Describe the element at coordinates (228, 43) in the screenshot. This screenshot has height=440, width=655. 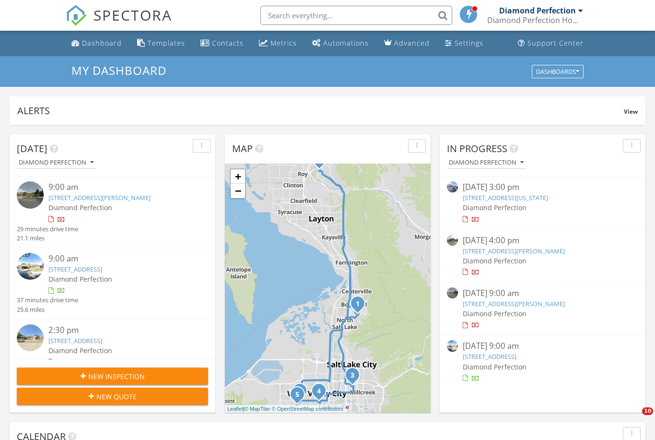
I see `div: Contacts` at that location.